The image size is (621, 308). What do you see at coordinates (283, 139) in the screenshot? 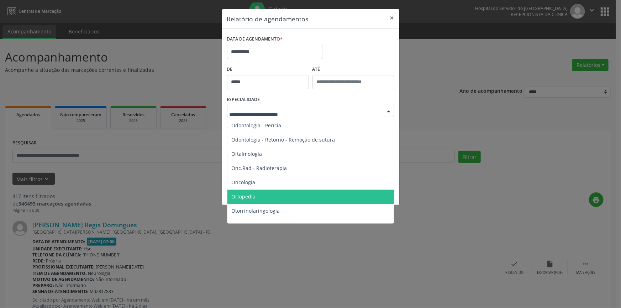
I see `span: Odontologia - Retorno - Remoção de sutura` at bounding box center [283, 139].